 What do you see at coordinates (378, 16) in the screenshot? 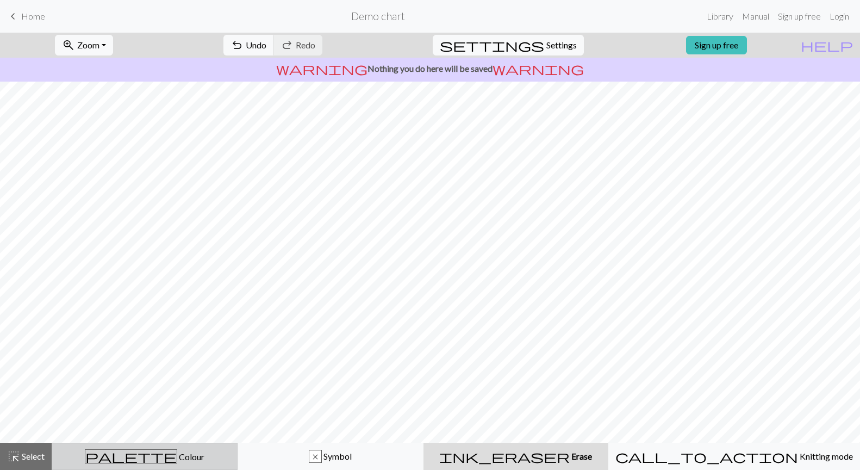
I see `h2: Demo chart` at bounding box center [378, 16].